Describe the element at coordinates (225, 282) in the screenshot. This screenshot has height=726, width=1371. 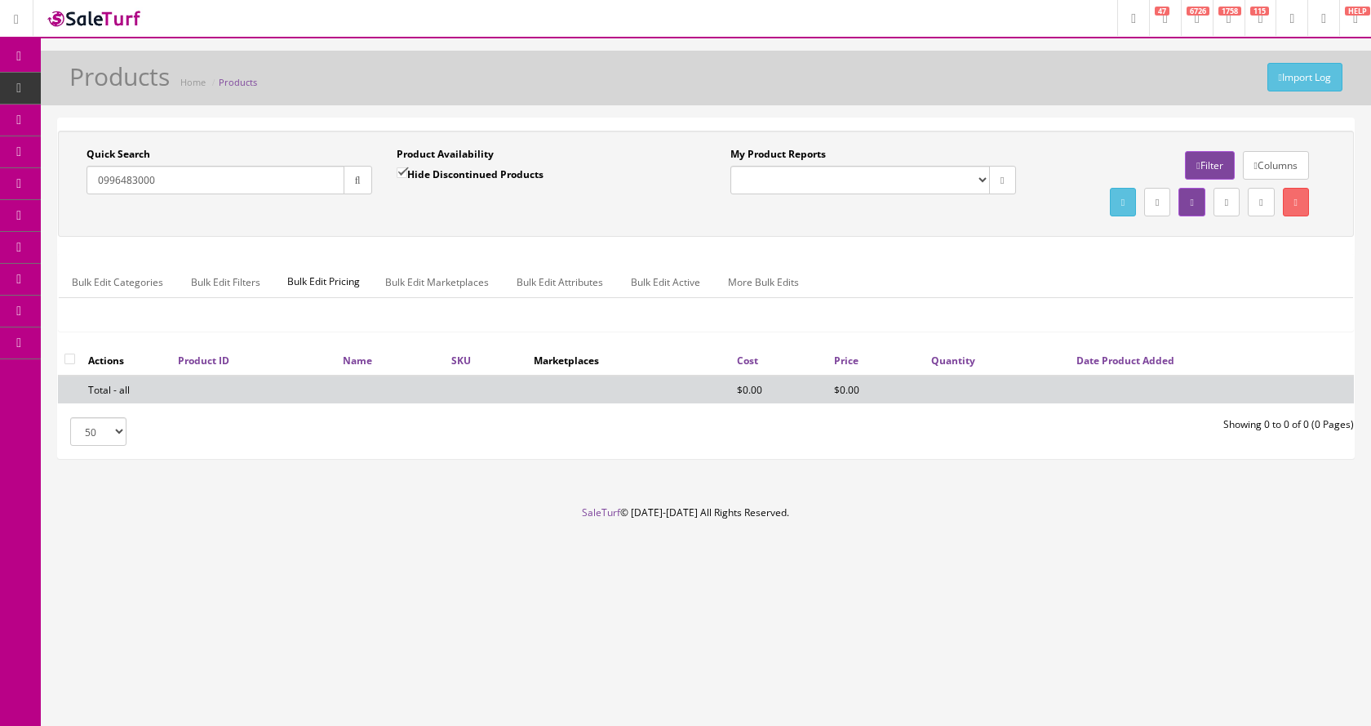
I see `a: Bulk Edit Filters` at that location.